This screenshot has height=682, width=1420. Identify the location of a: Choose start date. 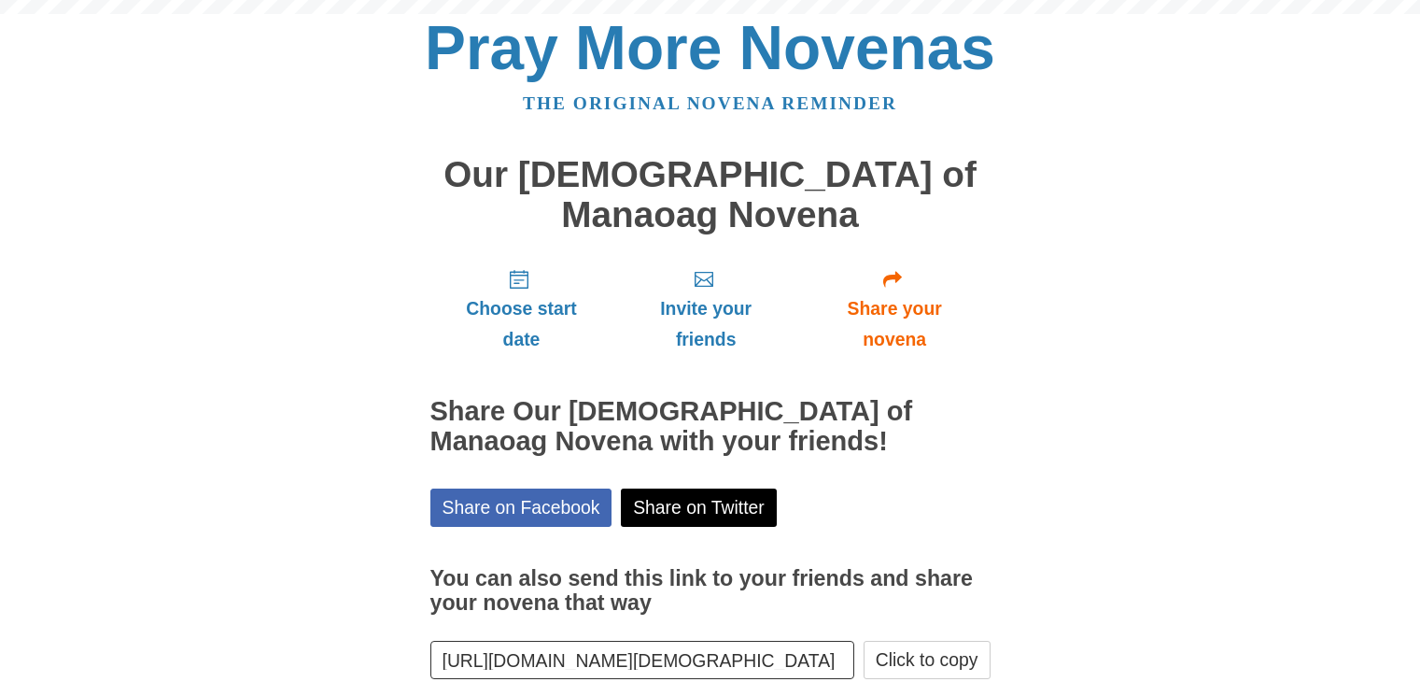
(522, 308).